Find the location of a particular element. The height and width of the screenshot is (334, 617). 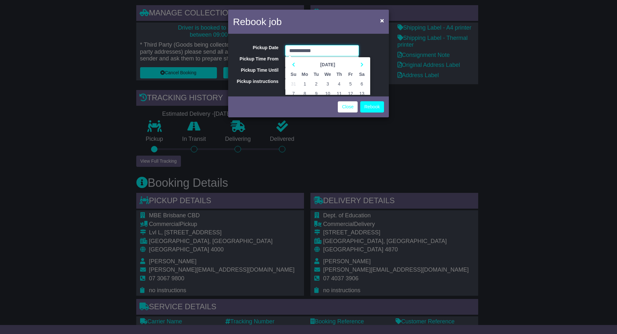

th: Su is located at coordinates (294, 74).